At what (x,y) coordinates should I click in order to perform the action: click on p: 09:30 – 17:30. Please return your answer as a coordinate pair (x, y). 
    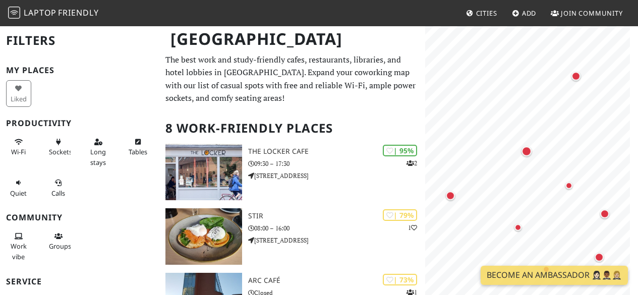
    Looking at the image, I should click on (336, 163).